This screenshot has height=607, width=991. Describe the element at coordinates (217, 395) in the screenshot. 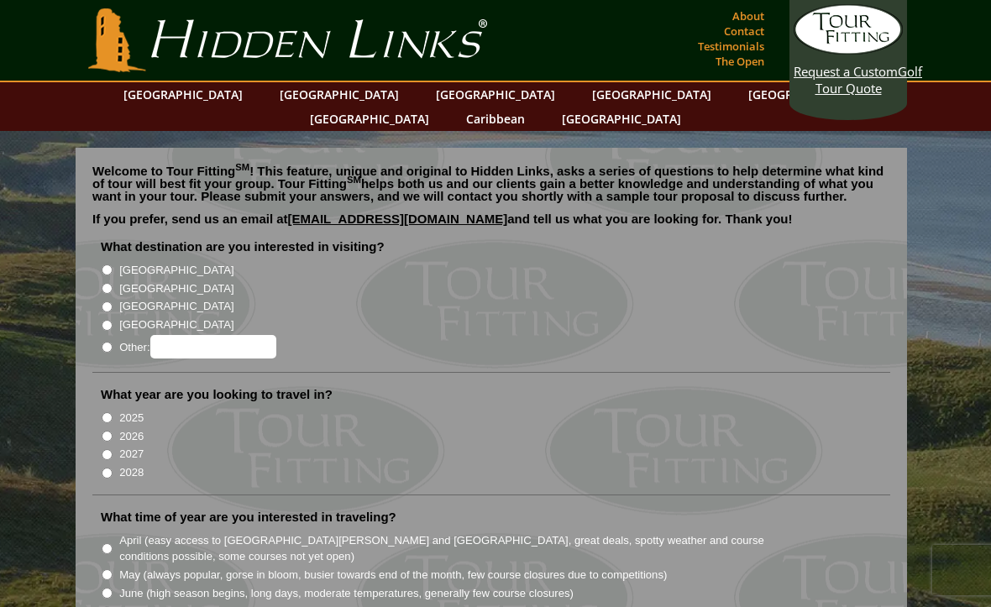

I see `label: What year are you looking to travel in?` at that location.